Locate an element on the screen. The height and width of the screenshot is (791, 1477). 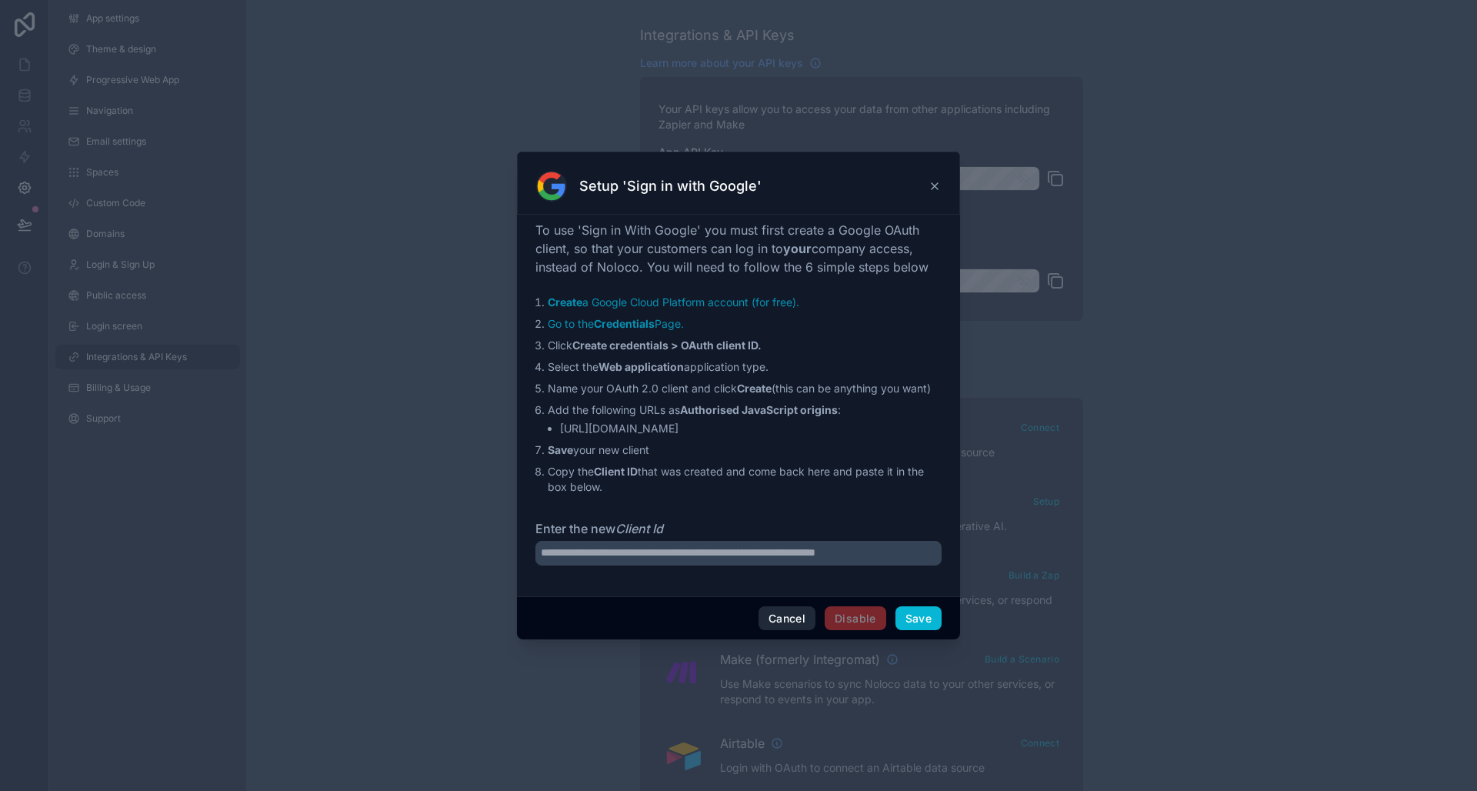
strong: Authorised JavaScript origins is located at coordinates (759, 409).